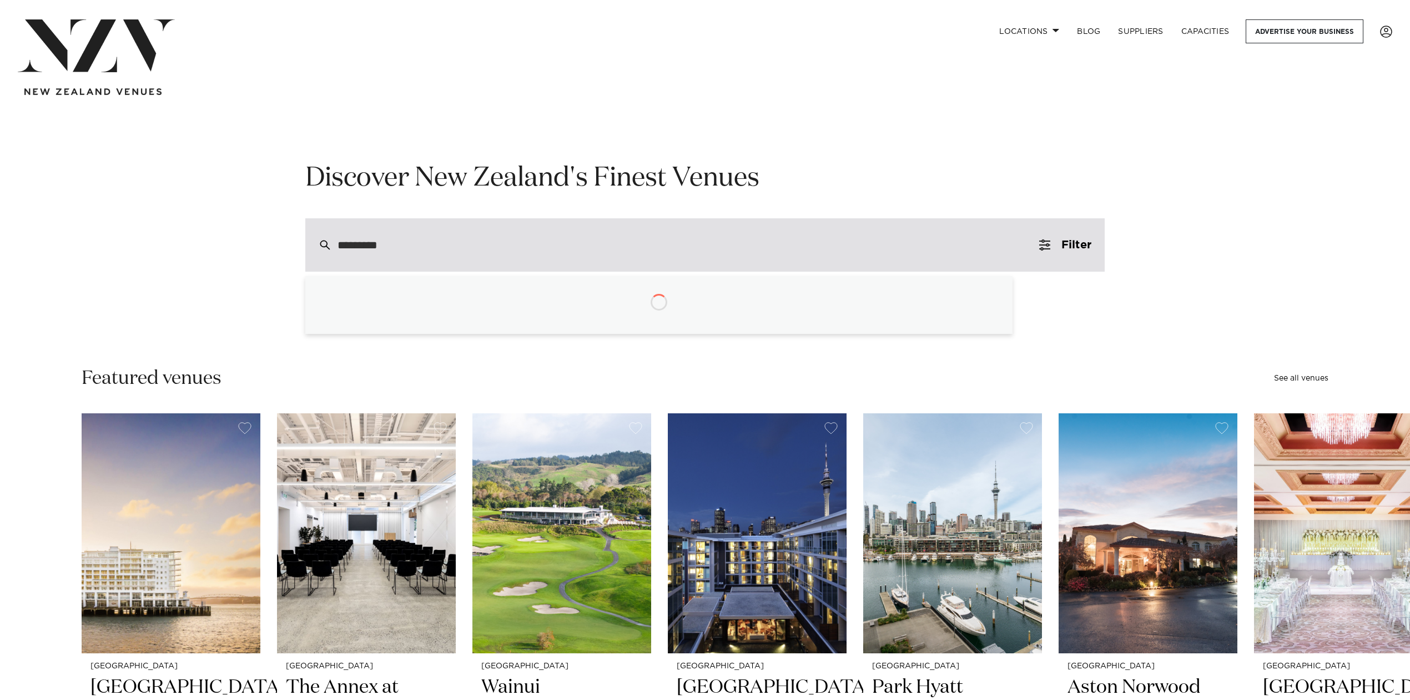 The width and height of the screenshot is (1410, 700). What do you see at coordinates (1029, 31) in the screenshot?
I see `a: Locations` at bounding box center [1029, 31].